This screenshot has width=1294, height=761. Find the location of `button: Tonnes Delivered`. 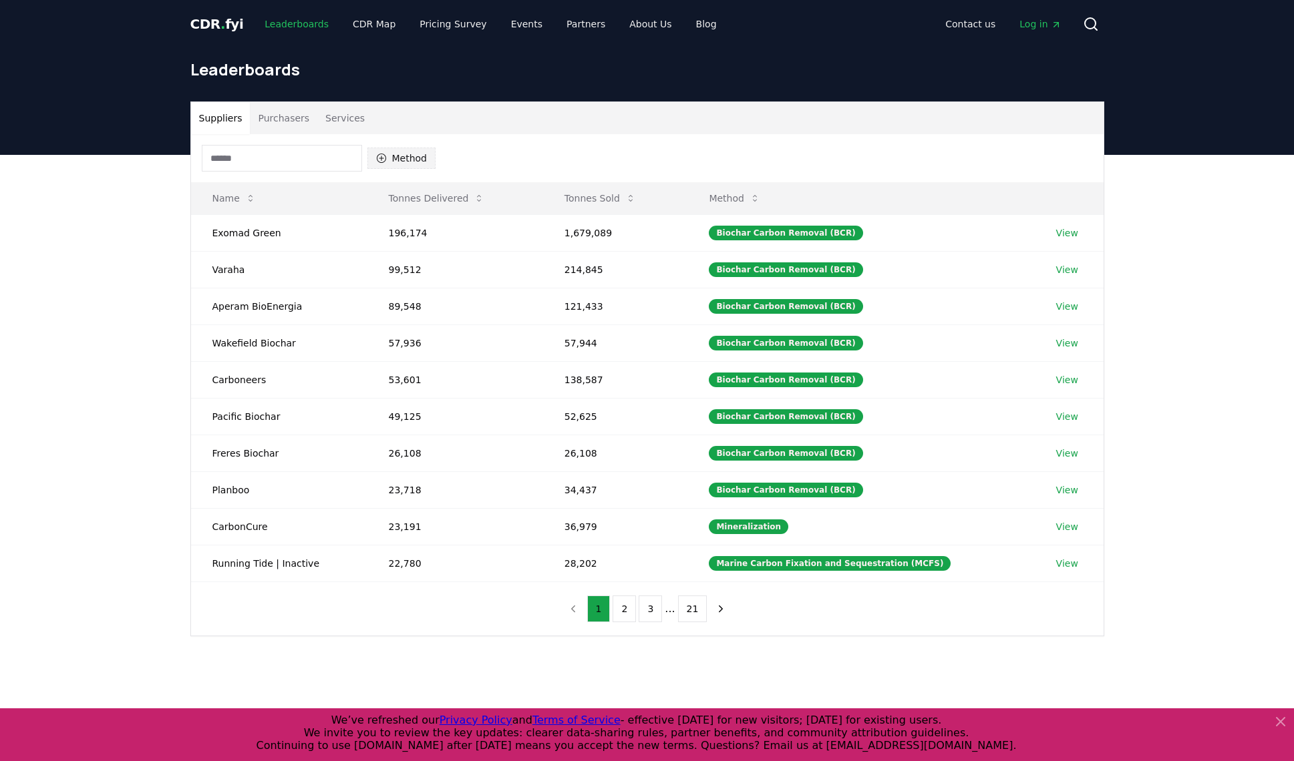

button: Tonnes Delivered is located at coordinates (437, 198).